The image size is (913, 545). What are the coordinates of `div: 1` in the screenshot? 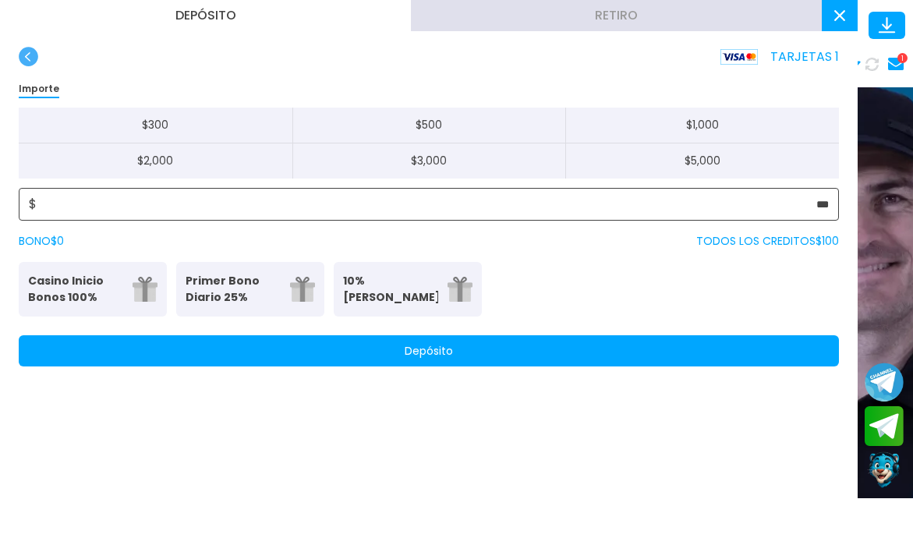 It's located at (902, 58).